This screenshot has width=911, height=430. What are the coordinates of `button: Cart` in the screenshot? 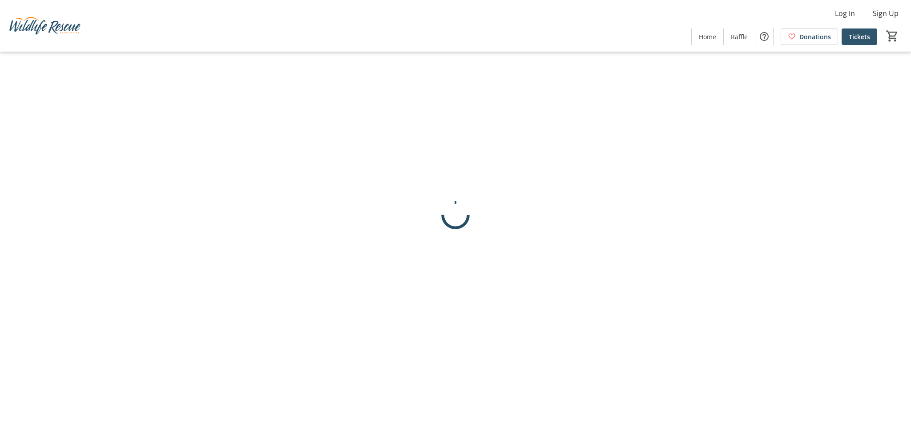 It's located at (893, 36).